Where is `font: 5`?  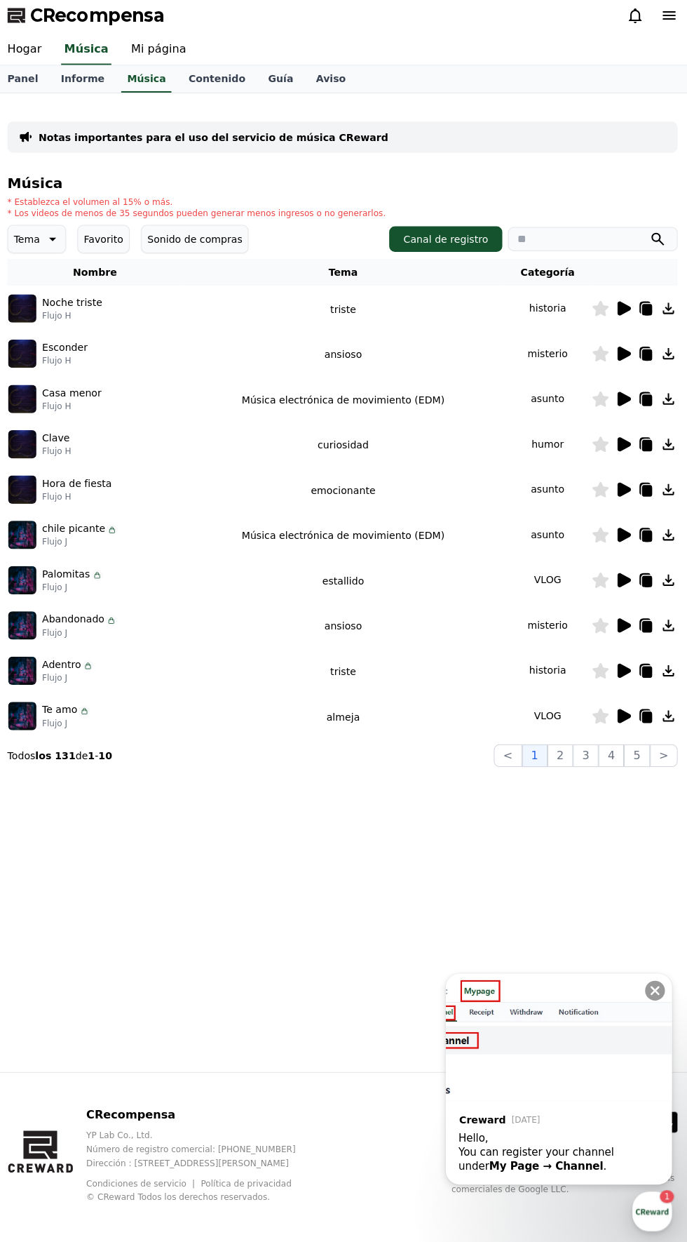 font: 5 is located at coordinates (636, 753).